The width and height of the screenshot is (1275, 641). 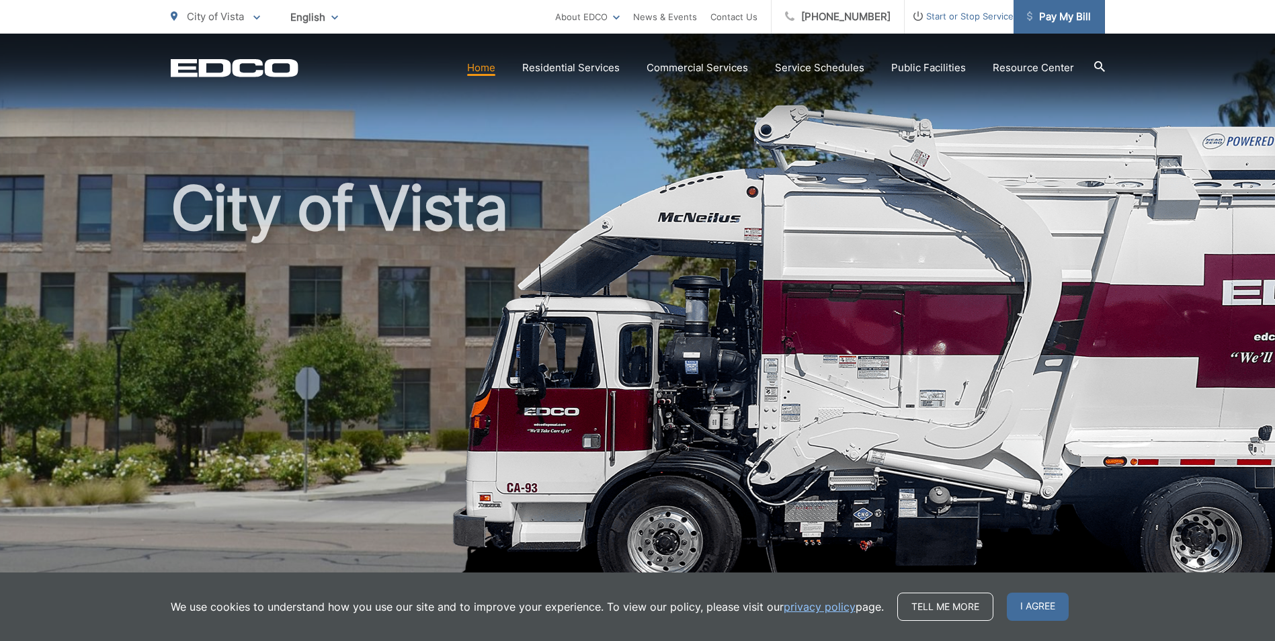 What do you see at coordinates (928, 68) in the screenshot?
I see `a: Public Facilities` at bounding box center [928, 68].